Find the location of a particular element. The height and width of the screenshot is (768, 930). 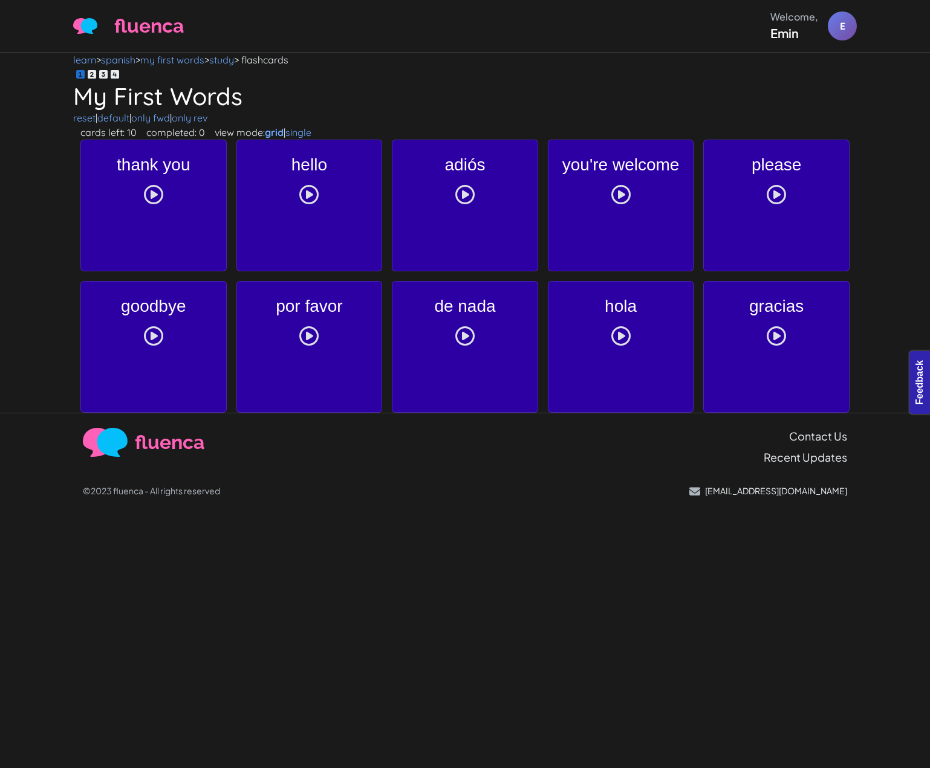

a: Recent Updates is located at coordinates (805, 457).